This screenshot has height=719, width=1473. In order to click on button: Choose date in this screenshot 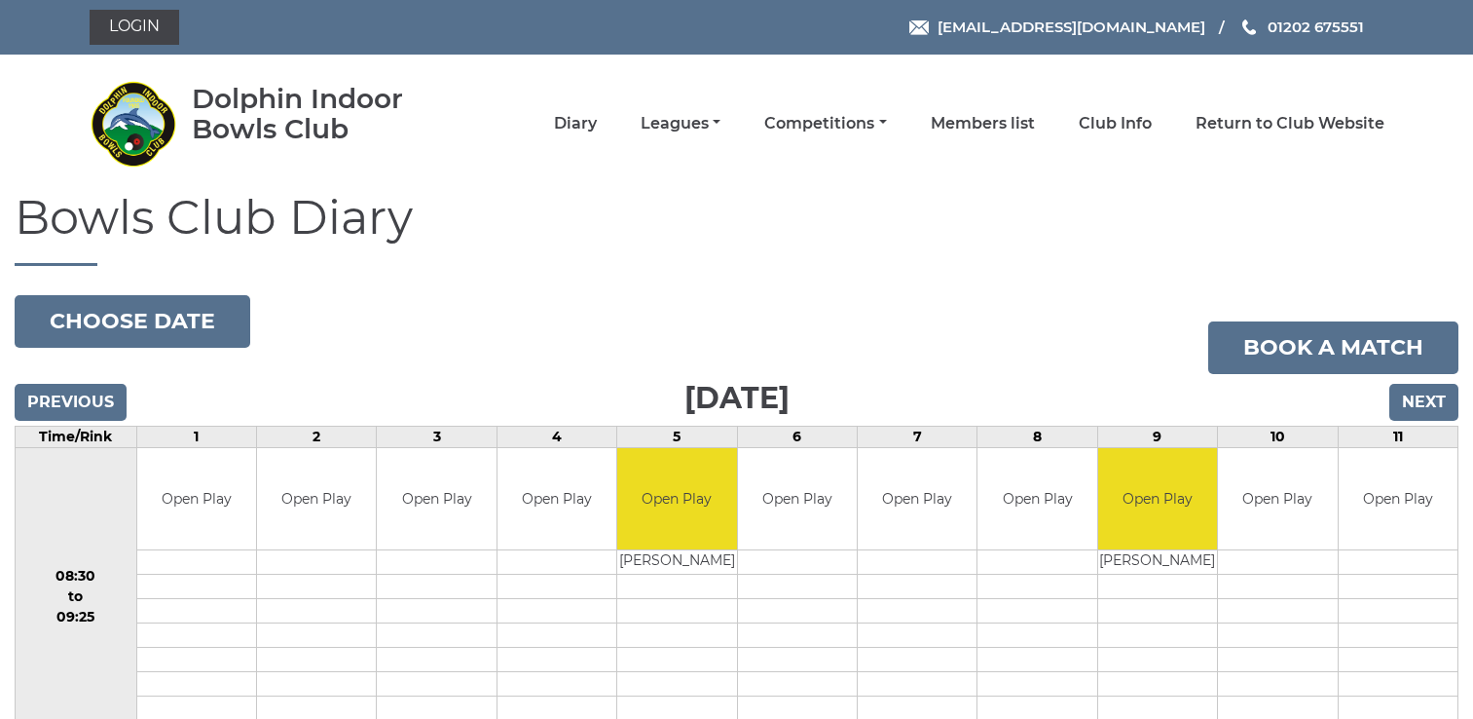, I will do `click(132, 321)`.